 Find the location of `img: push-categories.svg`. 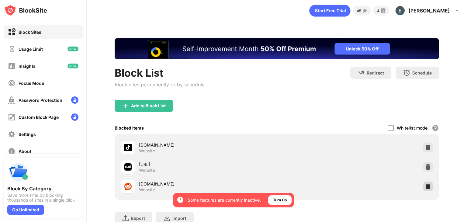

img: push-categories.svg is located at coordinates (18, 172).